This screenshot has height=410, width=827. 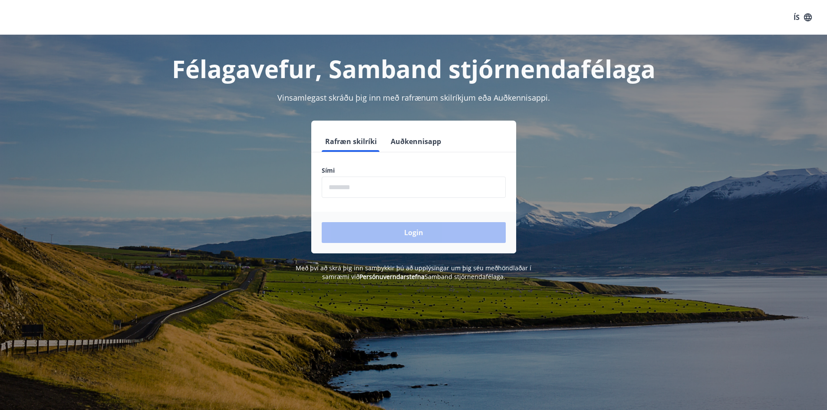 What do you see at coordinates (413, 272) in the screenshot?
I see `span: Með því að skrá þig inn samþykkir þú að upplýsingar um þig séu meðhöndlaðar í samræmi við Samband...` at bounding box center [413, 272].